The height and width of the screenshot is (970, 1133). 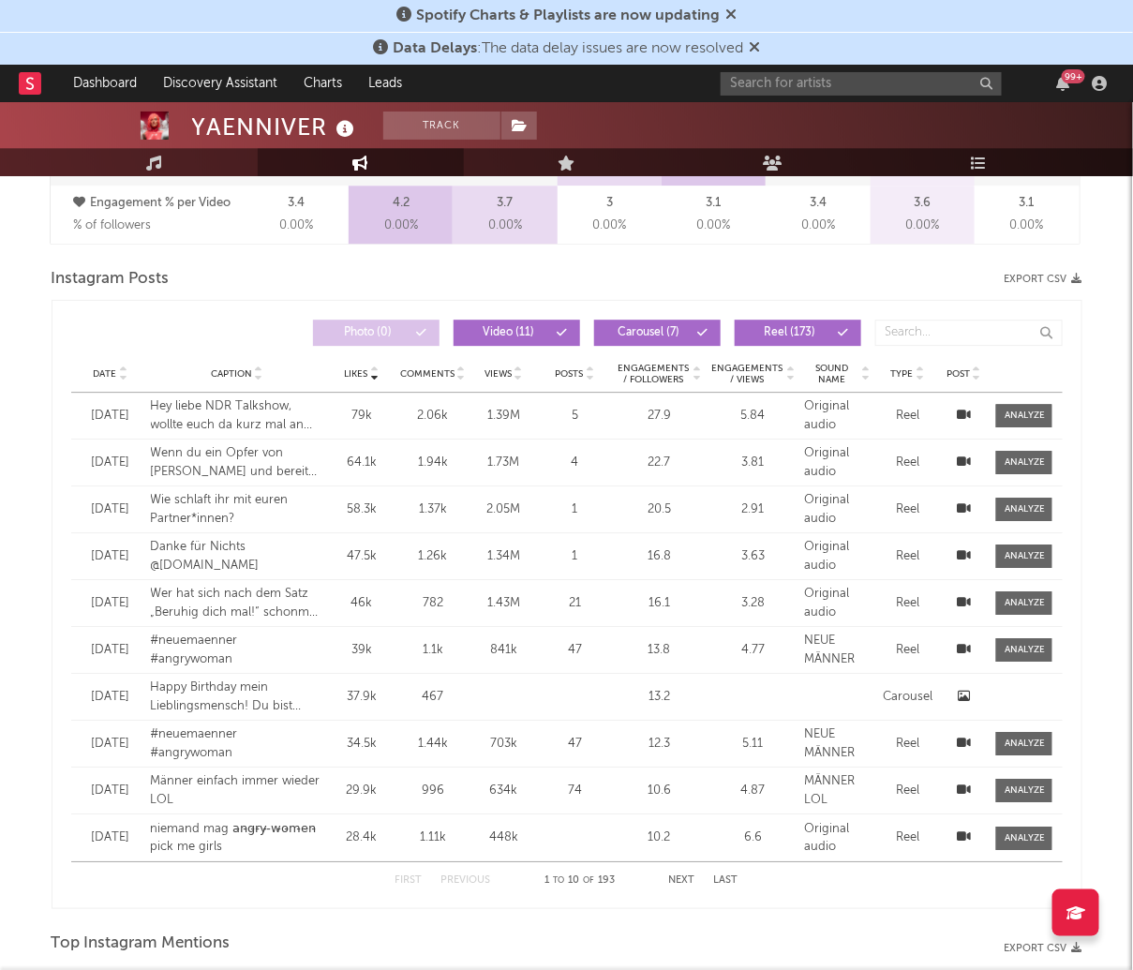 I want to click on div: 4.77, so click(x=753, y=651).